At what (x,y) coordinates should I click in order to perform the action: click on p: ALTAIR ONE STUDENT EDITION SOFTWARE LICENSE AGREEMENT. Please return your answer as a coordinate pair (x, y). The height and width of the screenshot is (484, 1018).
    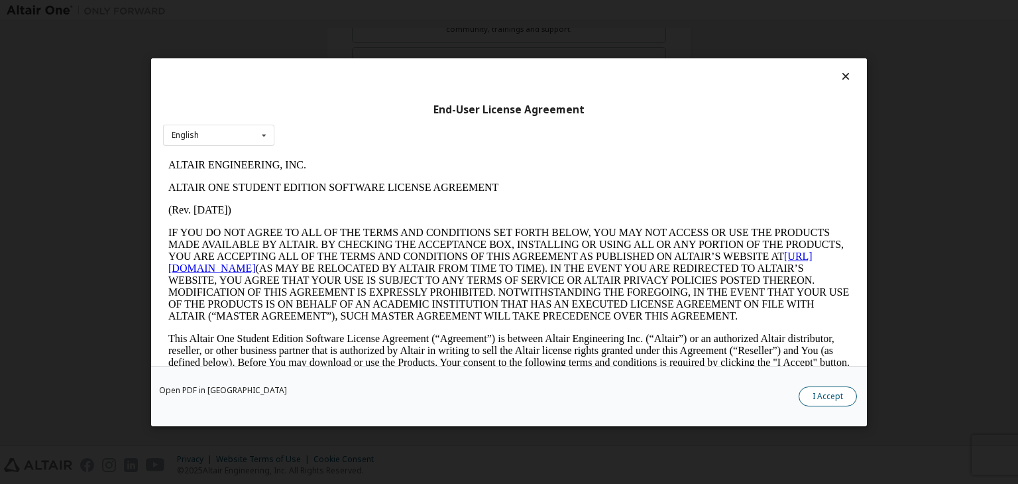
    Looking at the image, I should click on (346, 34).